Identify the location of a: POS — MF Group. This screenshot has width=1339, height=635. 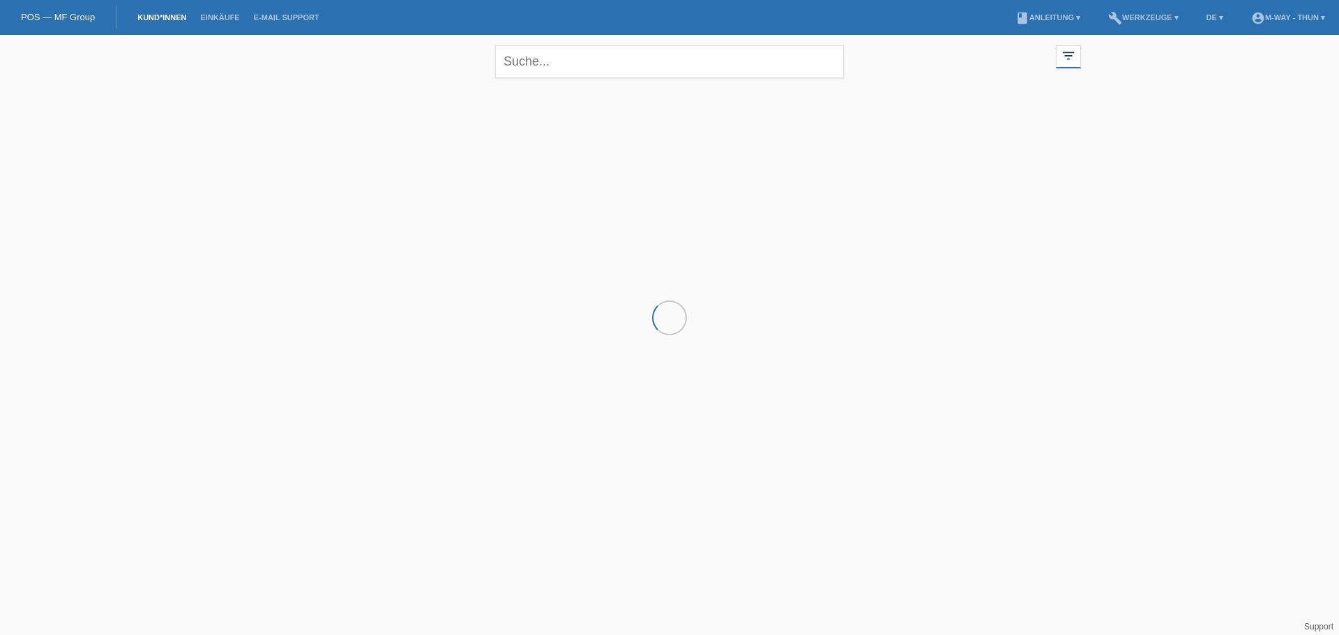
(58, 17).